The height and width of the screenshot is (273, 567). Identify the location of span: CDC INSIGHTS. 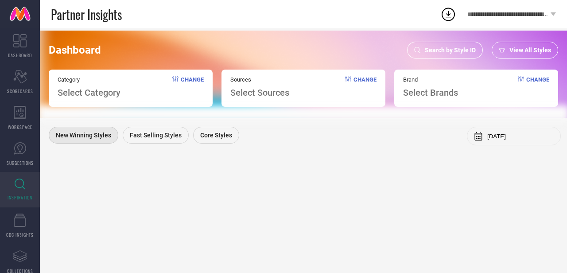
(20, 234).